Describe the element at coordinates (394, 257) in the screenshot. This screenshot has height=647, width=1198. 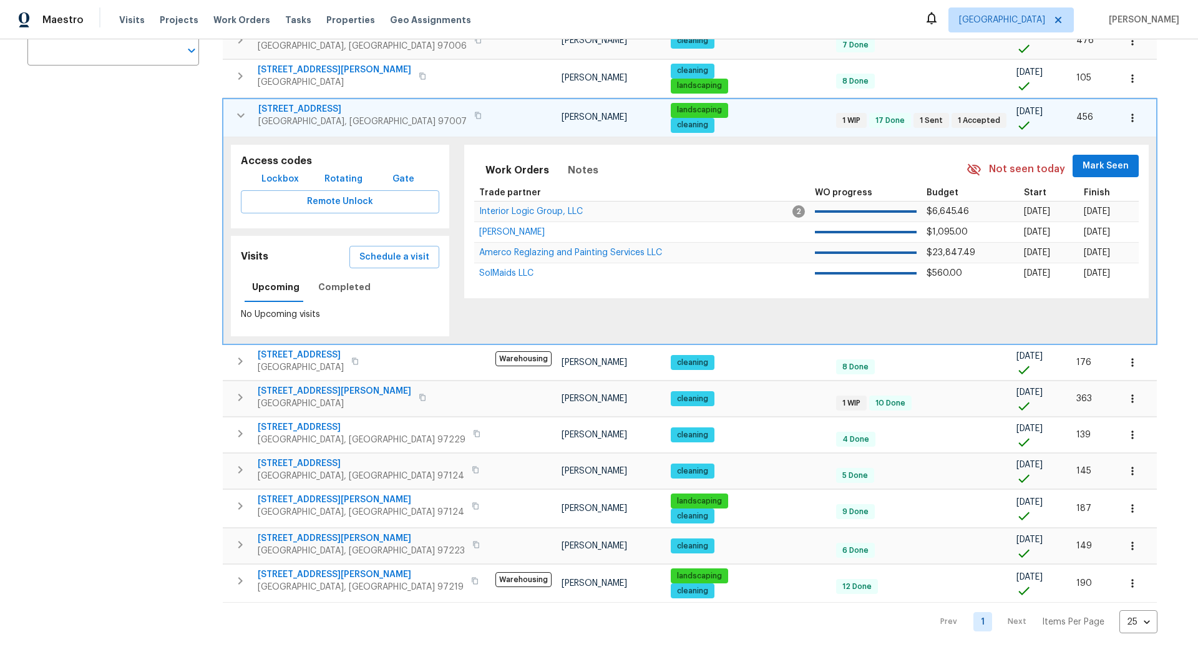
I see `span: Schedule a visit` at that location.